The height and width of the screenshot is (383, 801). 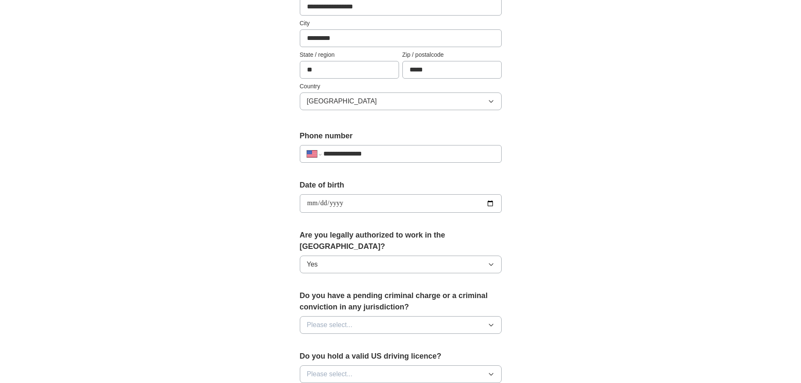 I want to click on label: Country, so click(x=401, y=86).